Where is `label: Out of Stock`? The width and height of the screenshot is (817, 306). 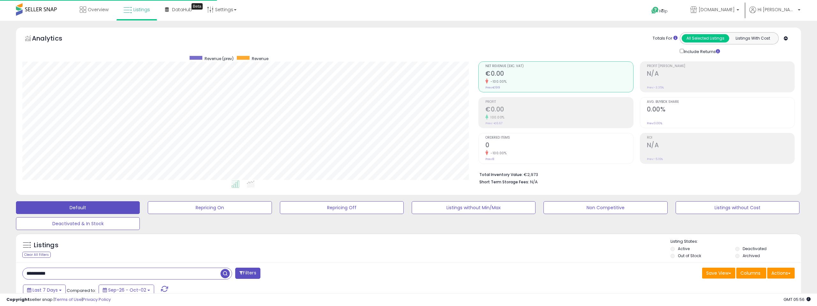 label: Out of Stock is located at coordinates (689, 255).